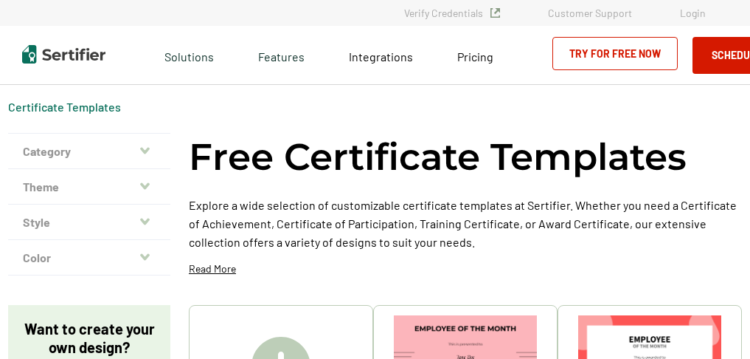  I want to click on img: Sertifier | Digital Credentialing Platform, so click(63, 54).